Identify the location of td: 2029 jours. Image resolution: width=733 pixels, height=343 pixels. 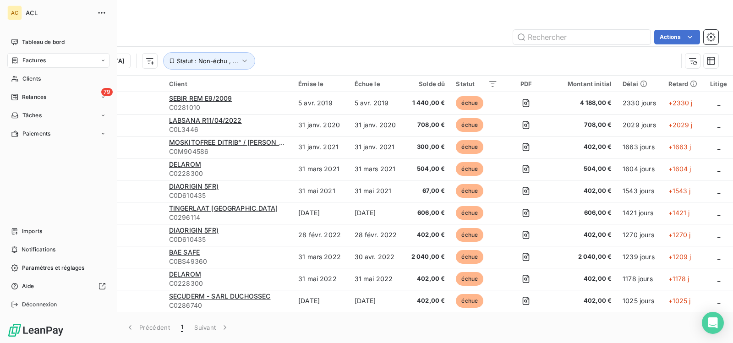
(640, 125).